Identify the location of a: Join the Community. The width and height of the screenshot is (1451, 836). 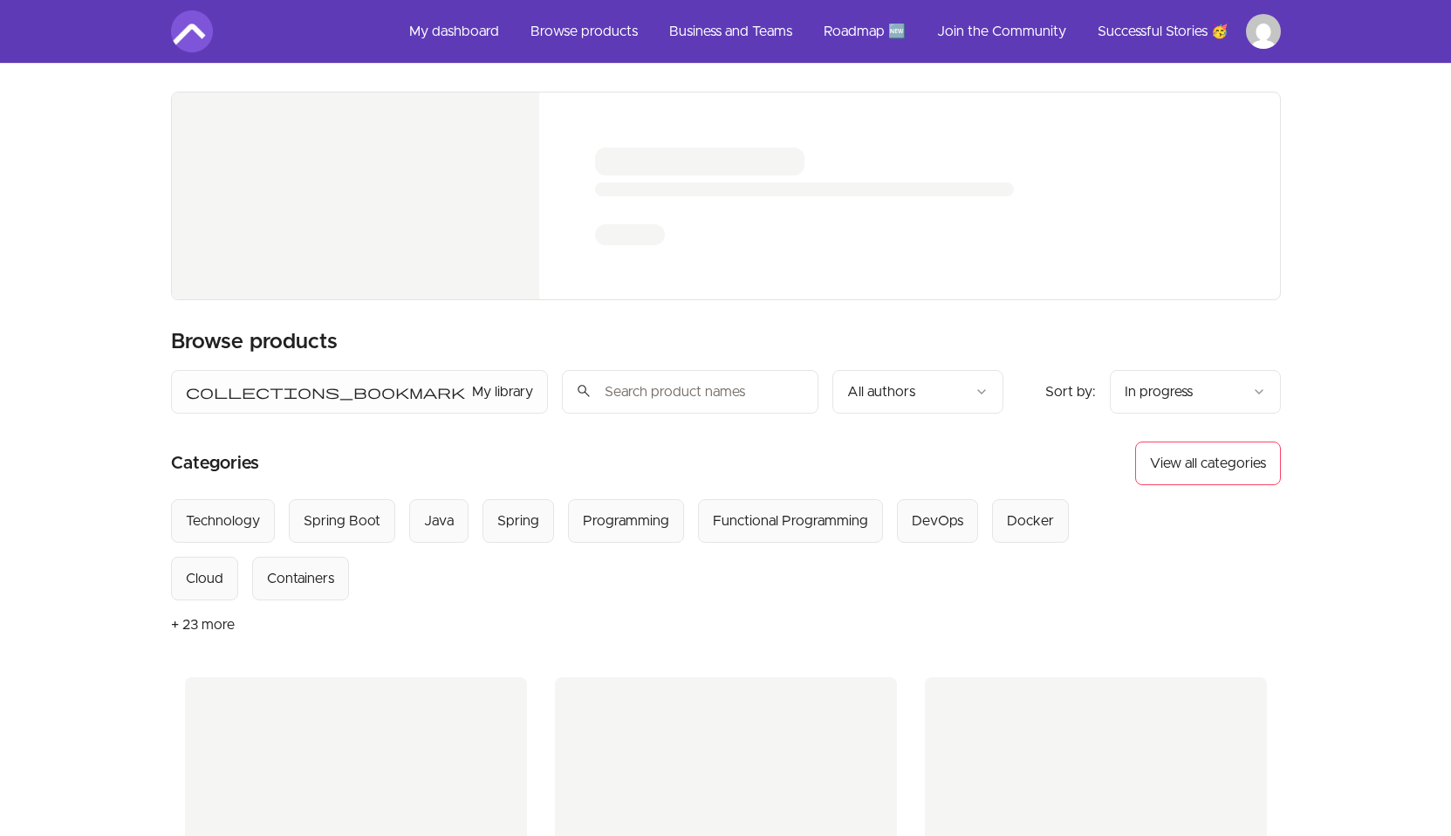
(1002, 31).